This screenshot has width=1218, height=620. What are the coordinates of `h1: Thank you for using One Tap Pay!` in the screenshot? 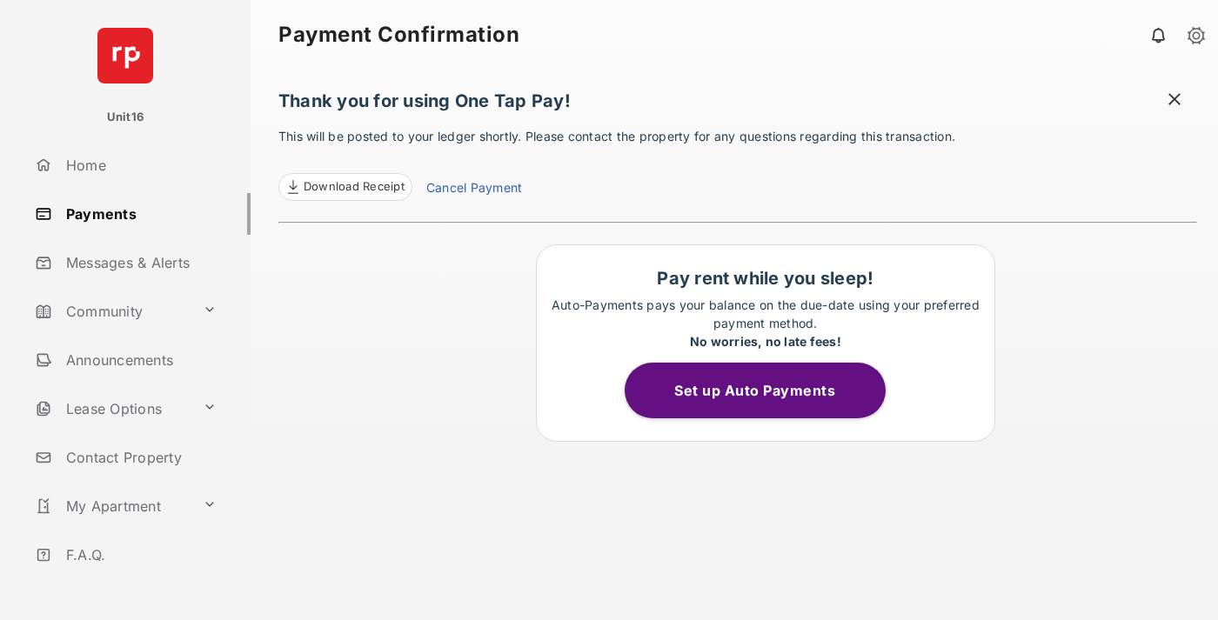 It's located at (738, 105).